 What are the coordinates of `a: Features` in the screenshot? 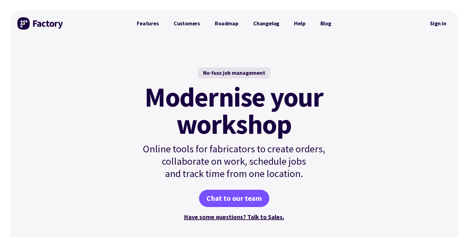 It's located at (148, 24).